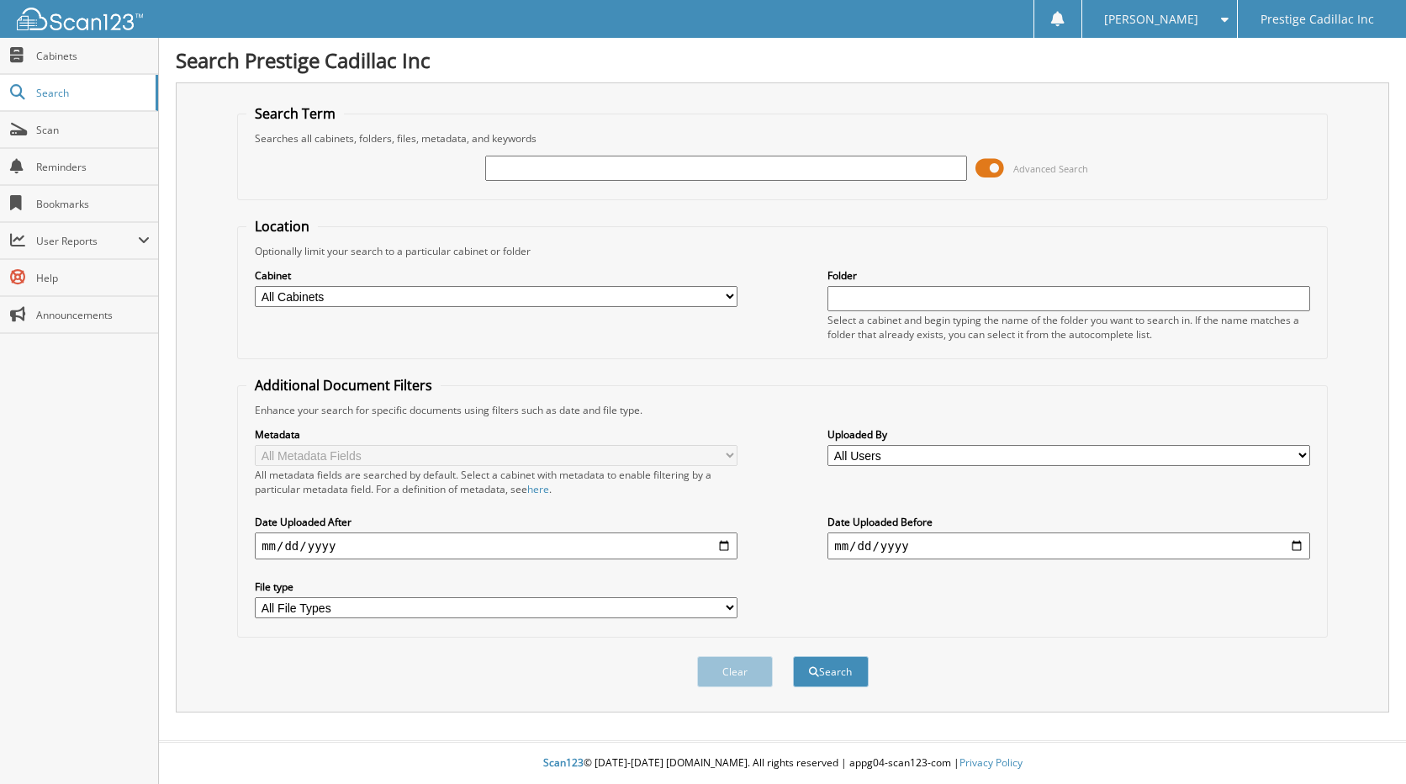  I want to click on button: Search, so click(831, 671).